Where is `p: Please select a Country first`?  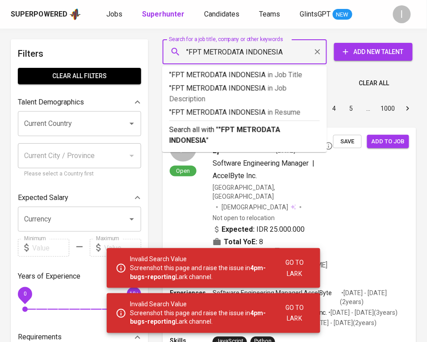 p: Please select a Country first is located at coordinates (80, 174).